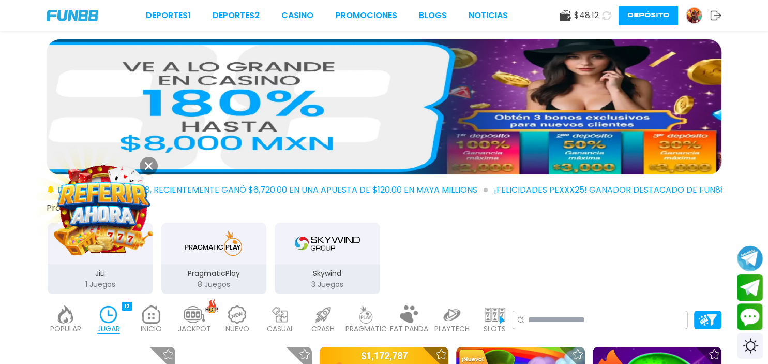  What do you see at coordinates (91, 207) in the screenshot?
I see `button: Proveedores de juego` at bounding box center [91, 207].